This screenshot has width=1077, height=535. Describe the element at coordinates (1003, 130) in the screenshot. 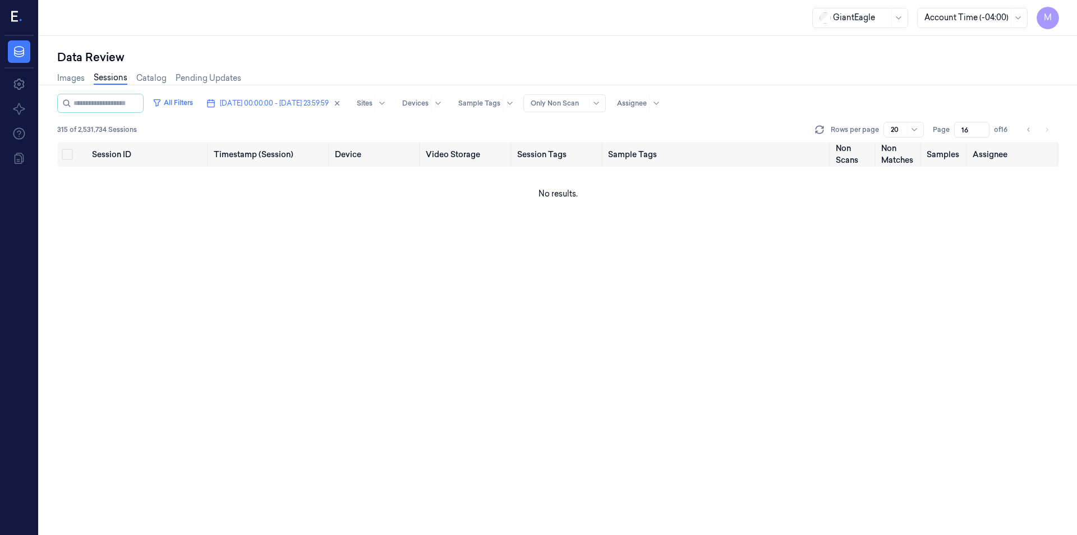

I see `span: of 16` at that location.